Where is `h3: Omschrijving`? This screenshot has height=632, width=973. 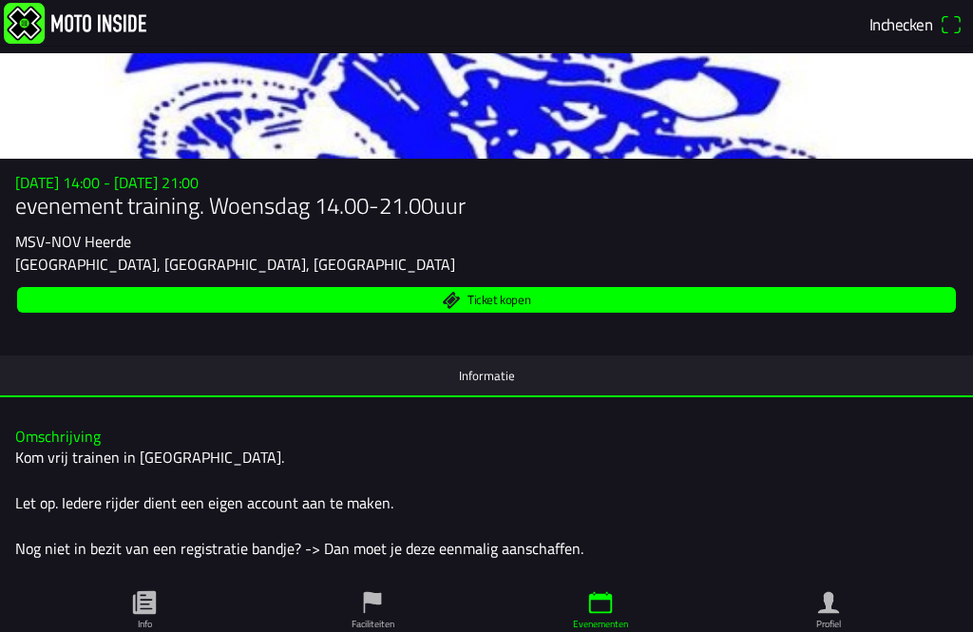 h3: Omschrijving is located at coordinates (486, 436).